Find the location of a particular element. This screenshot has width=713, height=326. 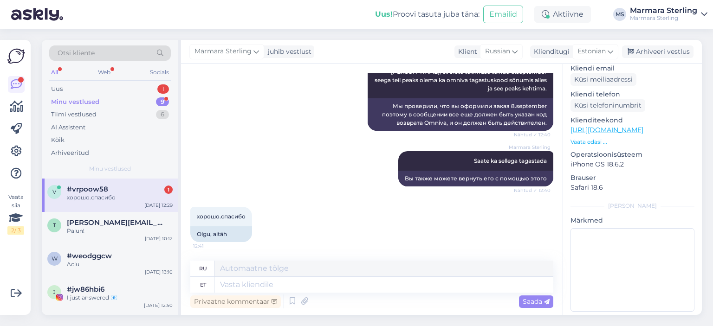

p: Klienditeekond is located at coordinates (632, 120).